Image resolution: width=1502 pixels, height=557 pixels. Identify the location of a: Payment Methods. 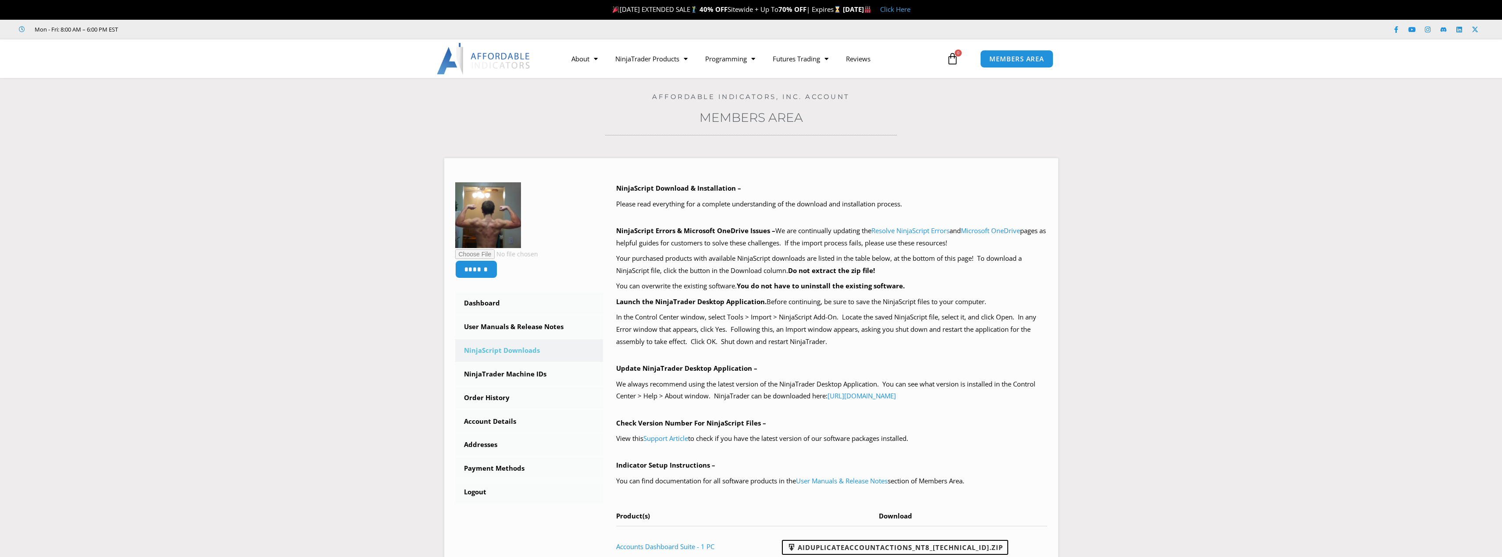
(529, 469).